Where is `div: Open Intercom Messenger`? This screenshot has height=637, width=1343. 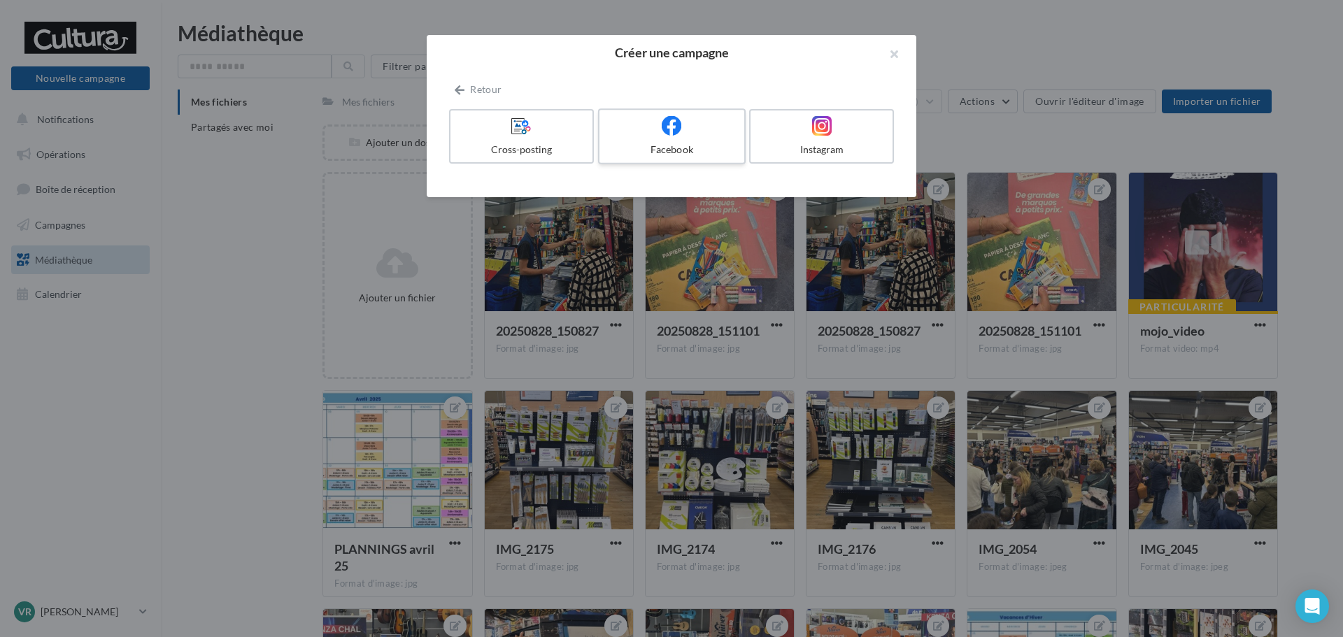 div: Open Intercom Messenger is located at coordinates (1312, 606).